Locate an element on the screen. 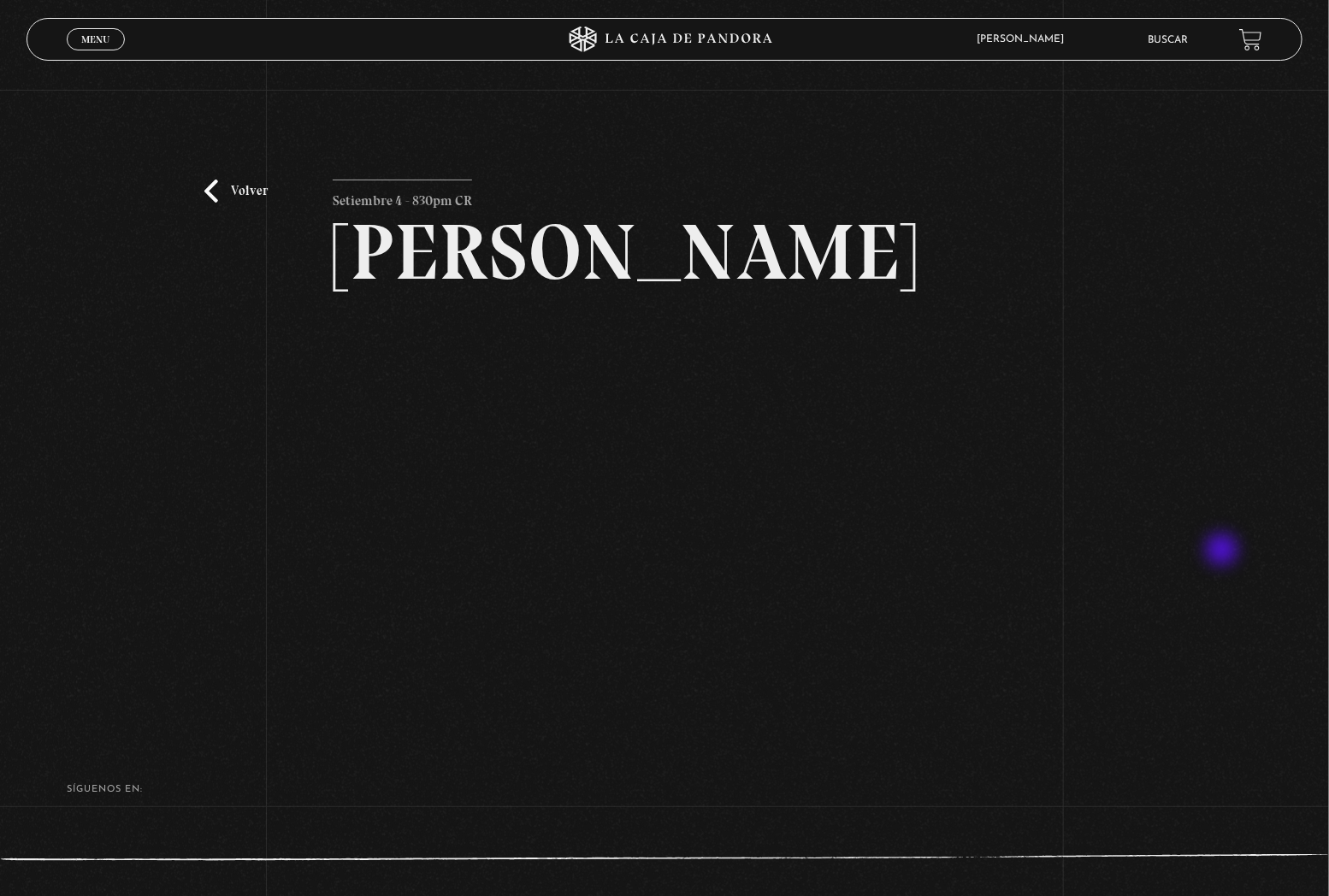  span: Cerrar is located at coordinates (94, 55).